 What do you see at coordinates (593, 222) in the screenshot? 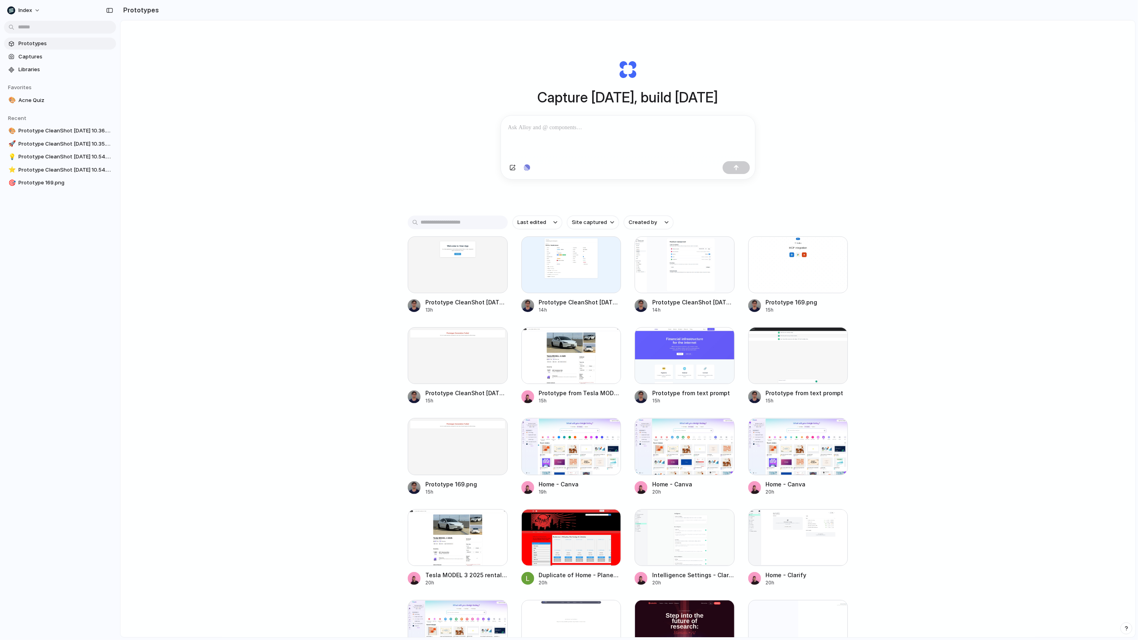
I see `button: Site captured` at bounding box center [593, 222].